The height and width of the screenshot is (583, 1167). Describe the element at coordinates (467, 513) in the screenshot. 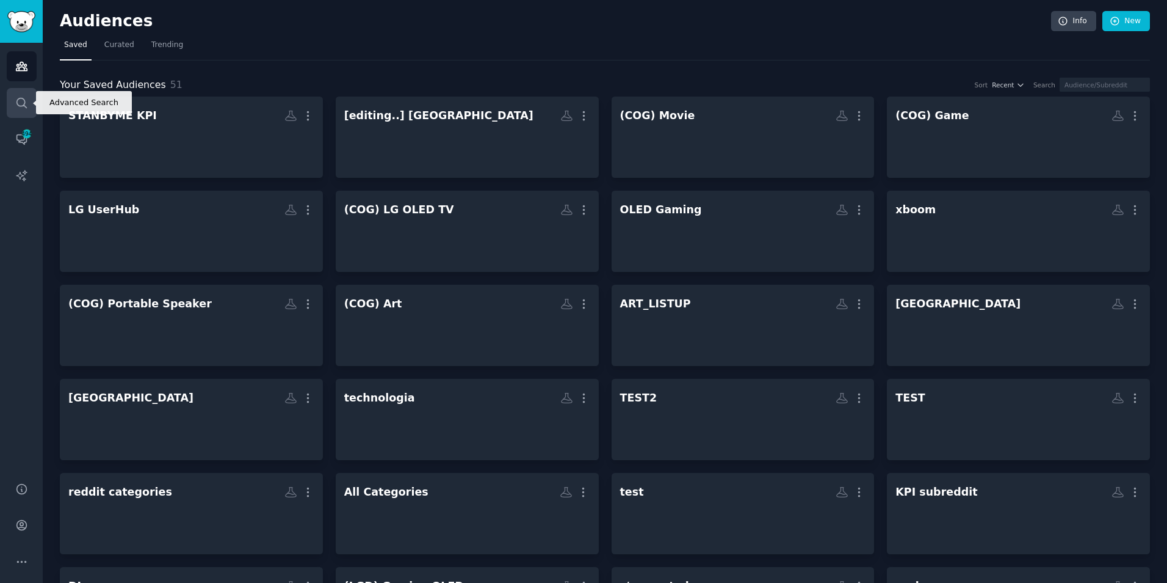

I see `a: All Categories` at that location.